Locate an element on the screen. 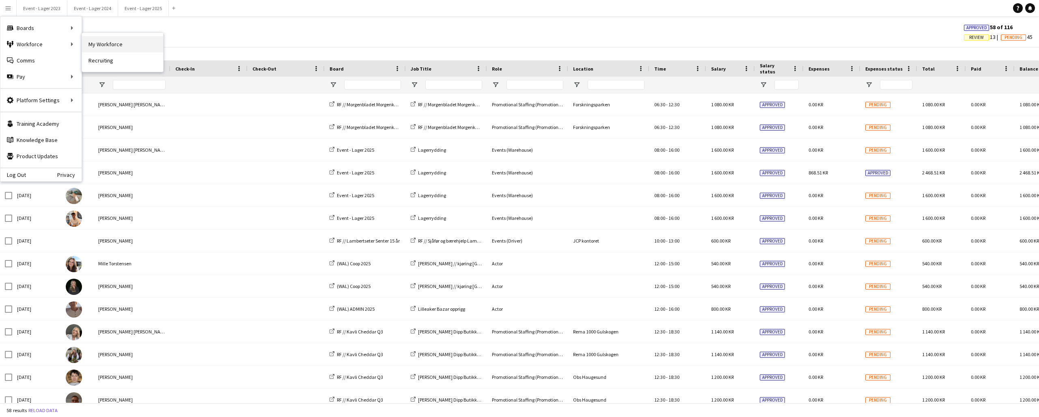 The image size is (1039, 417). img: Amalie Arndt is located at coordinates (74, 287).